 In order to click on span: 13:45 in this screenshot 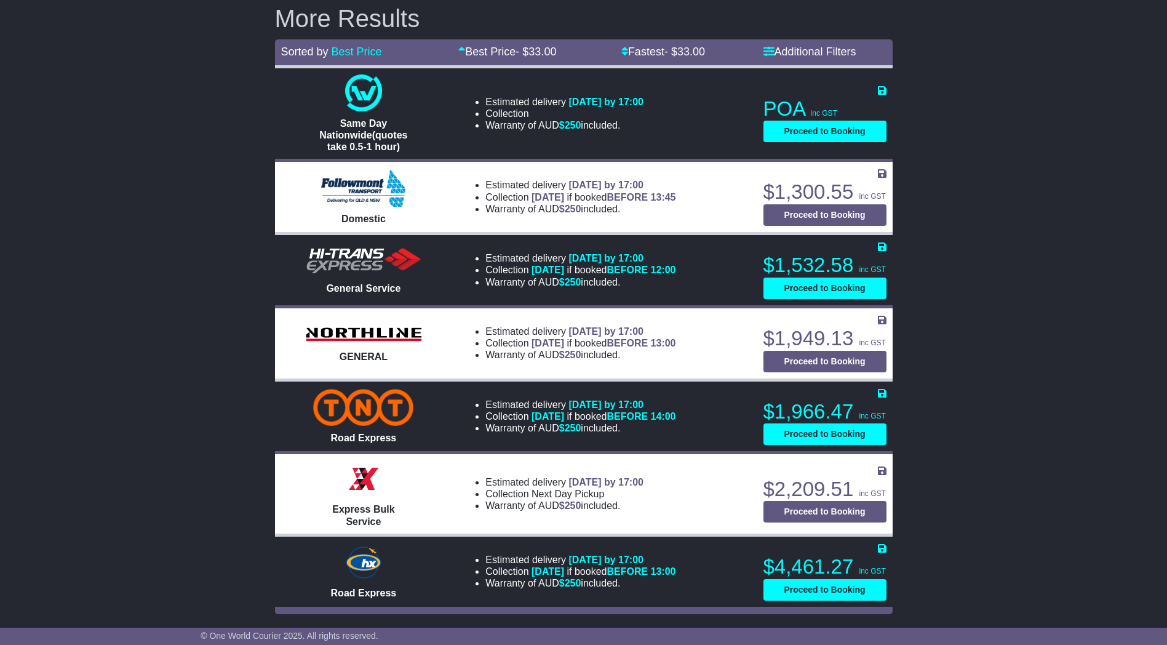, I will do `click(663, 197)`.